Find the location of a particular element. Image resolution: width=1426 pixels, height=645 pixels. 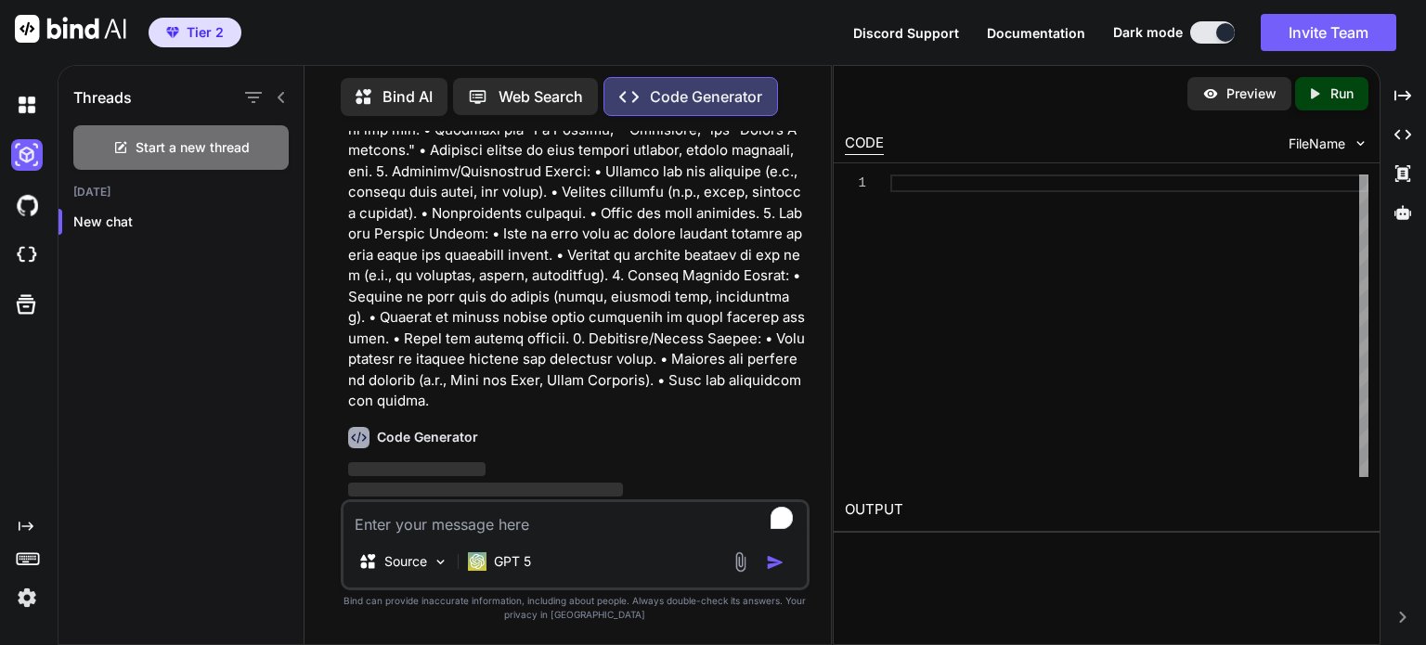

p: Source is located at coordinates (406, 562).